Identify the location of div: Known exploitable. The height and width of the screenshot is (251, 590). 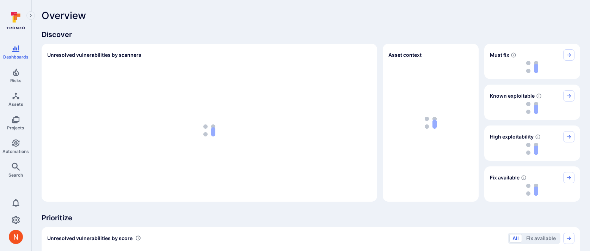
(532, 102).